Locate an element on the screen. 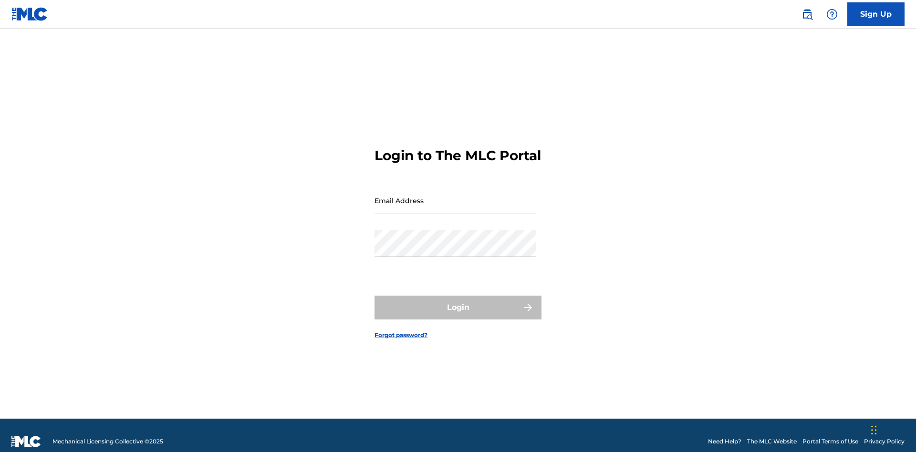  img: search is located at coordinates (807, 14).